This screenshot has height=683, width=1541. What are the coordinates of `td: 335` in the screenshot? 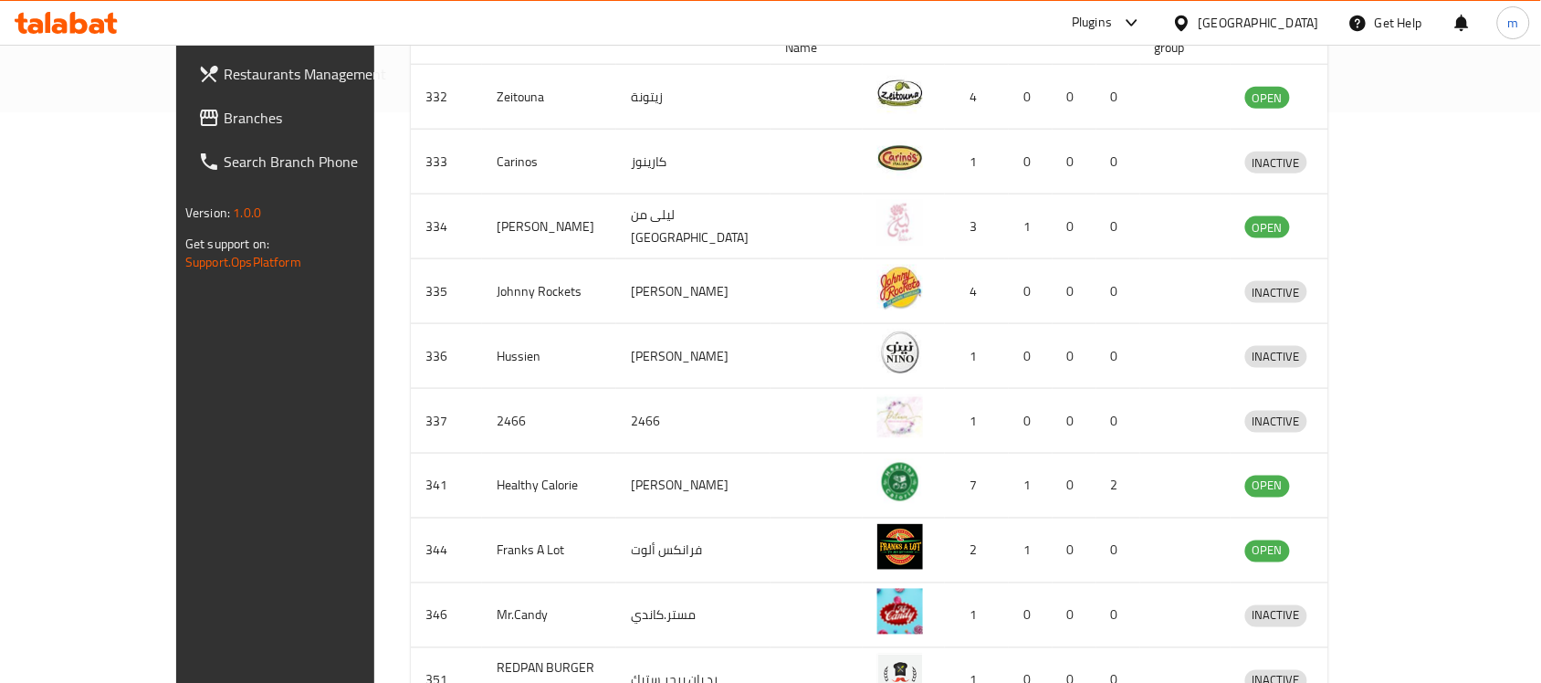 It's located at (447, 291).